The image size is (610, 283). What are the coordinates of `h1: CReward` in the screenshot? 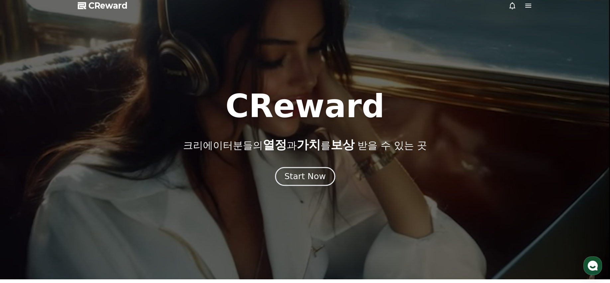 It's located at (305, 106).